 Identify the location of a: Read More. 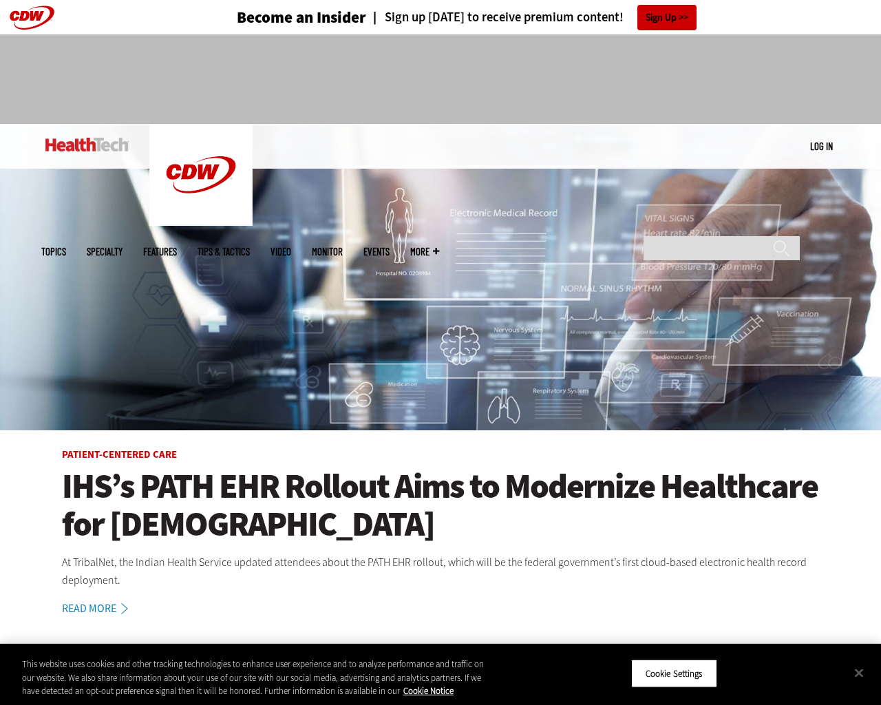
(103, 608).